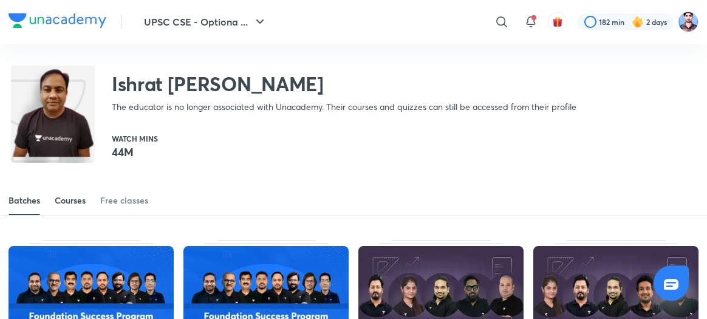 The image size is (707, 319). I want to click on button: UPSC CSE - Optiona ..., so click(205, 22).